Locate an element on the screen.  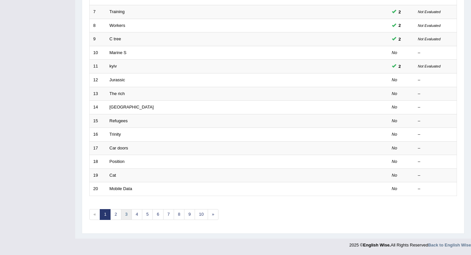
a: 3 is located at coordinates (126, 214).